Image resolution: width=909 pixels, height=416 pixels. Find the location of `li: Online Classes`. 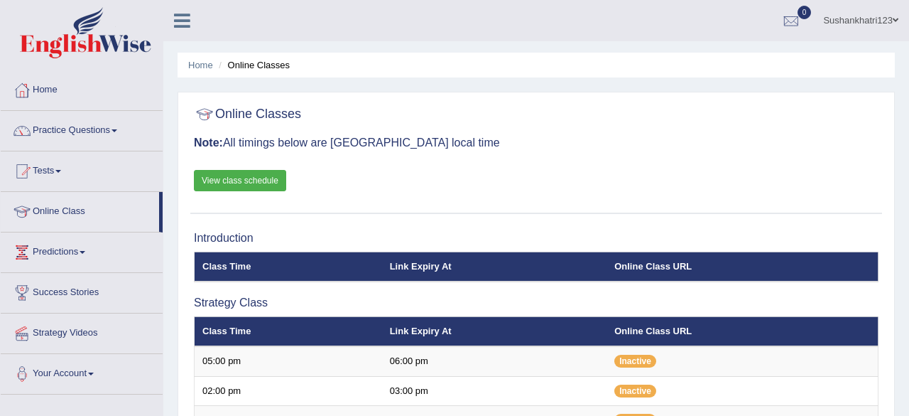

li: Online Classes is located at coordinates (252, 65).